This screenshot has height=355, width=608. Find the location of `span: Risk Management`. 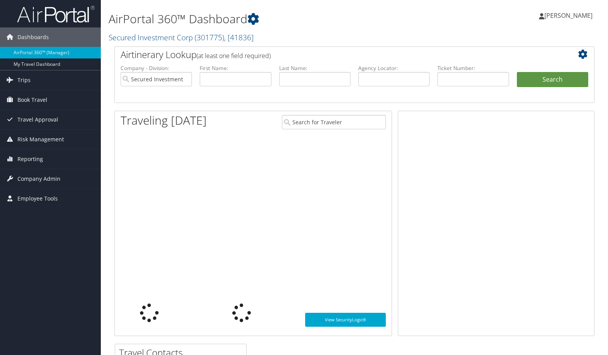

span: Risk Management is located at coordinates (41, 139).